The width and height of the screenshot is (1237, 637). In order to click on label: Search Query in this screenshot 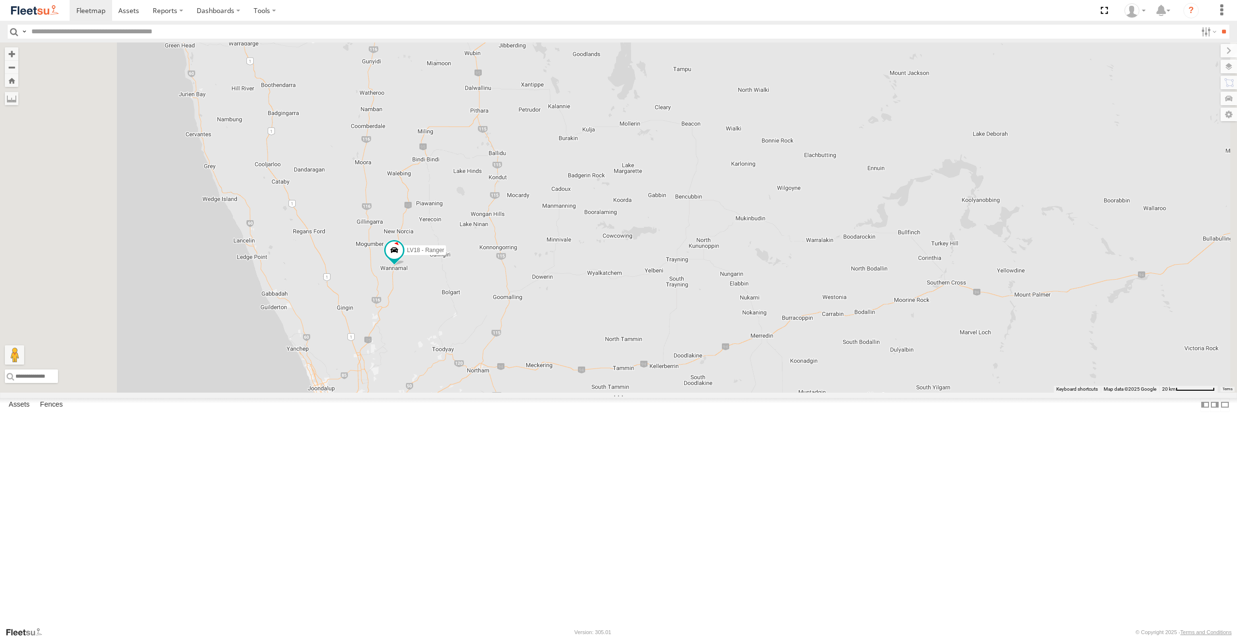, I will do `click(24, 31)`.